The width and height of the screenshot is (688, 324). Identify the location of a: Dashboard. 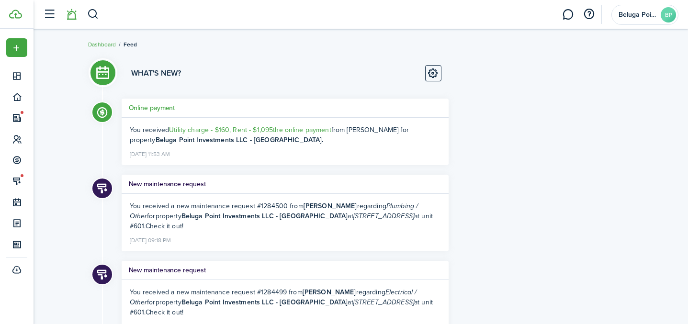
(102, 45).